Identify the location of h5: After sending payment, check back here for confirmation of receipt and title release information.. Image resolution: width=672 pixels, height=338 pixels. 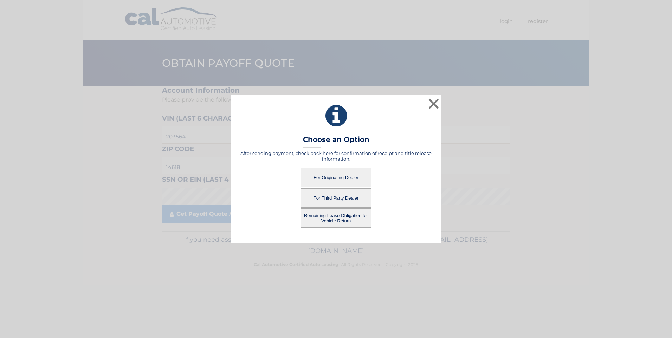
(336, 156).